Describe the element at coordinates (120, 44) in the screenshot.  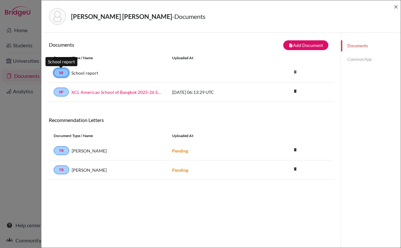
I see `h6: Documents` at that location.